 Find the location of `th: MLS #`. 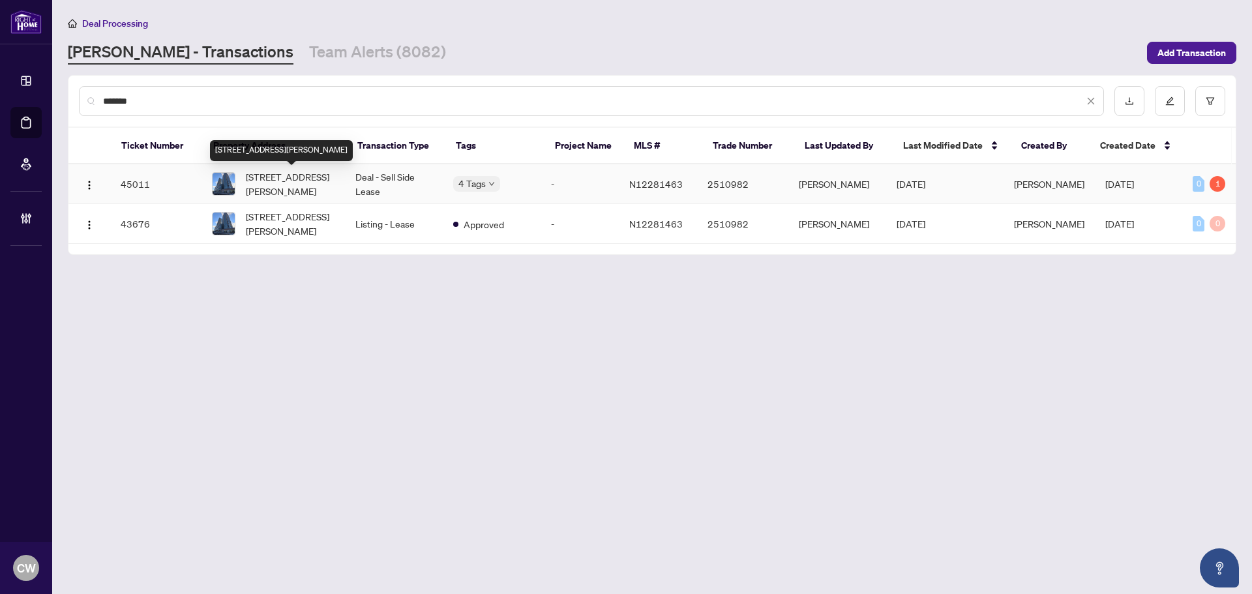

th: MLS # is located at coordinates (663, 146).